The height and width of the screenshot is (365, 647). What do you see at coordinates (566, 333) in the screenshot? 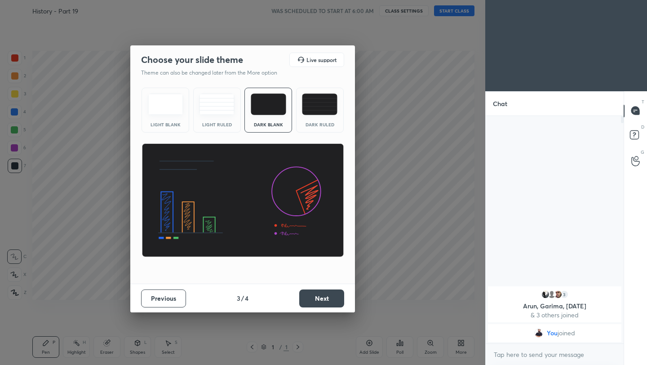
I see `span: joined` at bounding box center [566, 333].